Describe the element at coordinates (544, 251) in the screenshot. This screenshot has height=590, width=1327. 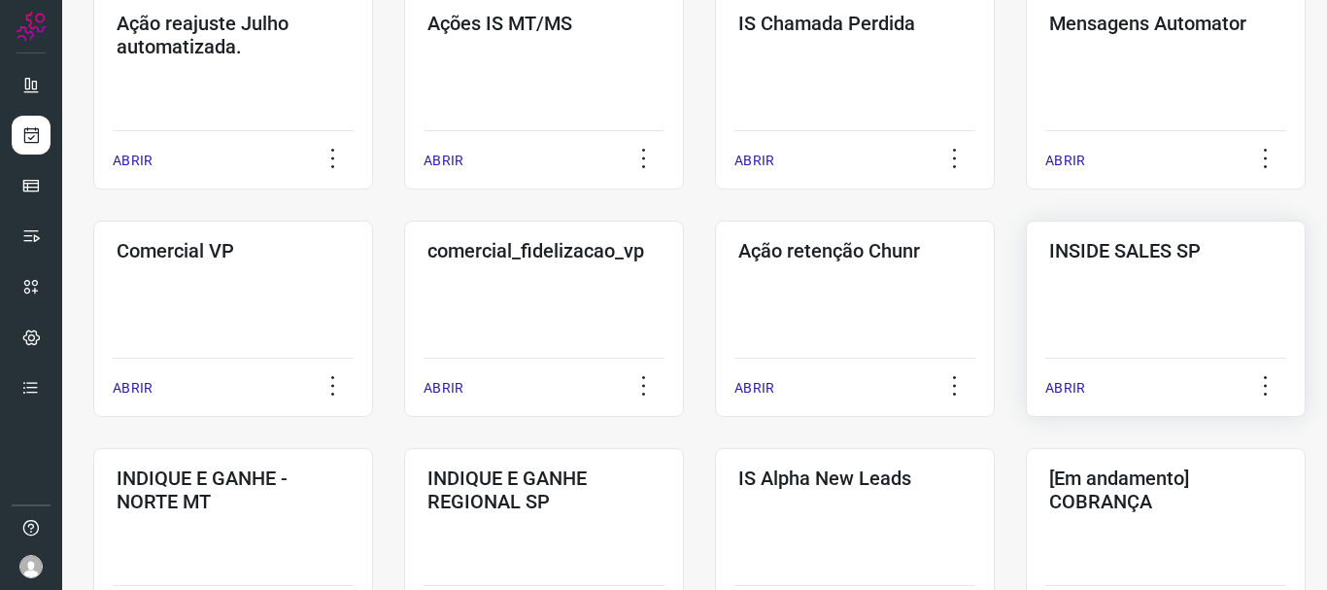
I see `h3: comercial_fidelizacao_vp` at that location.